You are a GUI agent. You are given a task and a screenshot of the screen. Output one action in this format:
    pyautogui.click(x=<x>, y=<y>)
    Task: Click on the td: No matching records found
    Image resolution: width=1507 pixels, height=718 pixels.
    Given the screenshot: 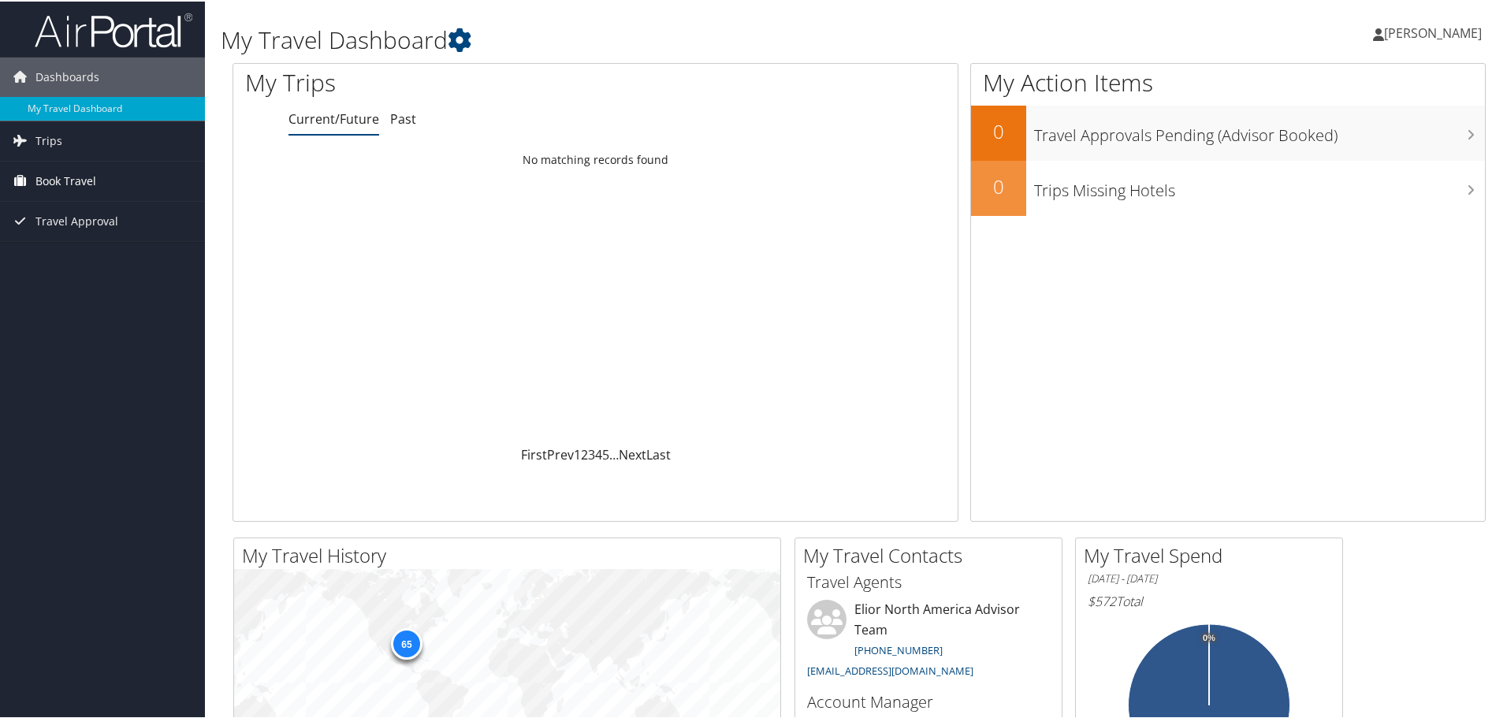 What is the action you would take?
    pyautogui.click(x=595, y=158)
    